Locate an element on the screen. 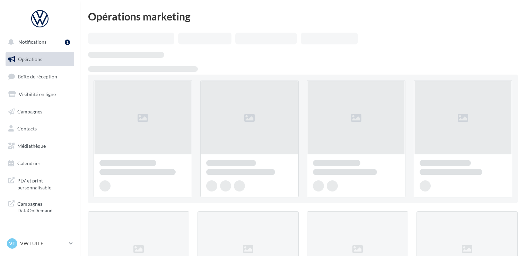  a: Boîte de réception is located at coordinates (40, 76).